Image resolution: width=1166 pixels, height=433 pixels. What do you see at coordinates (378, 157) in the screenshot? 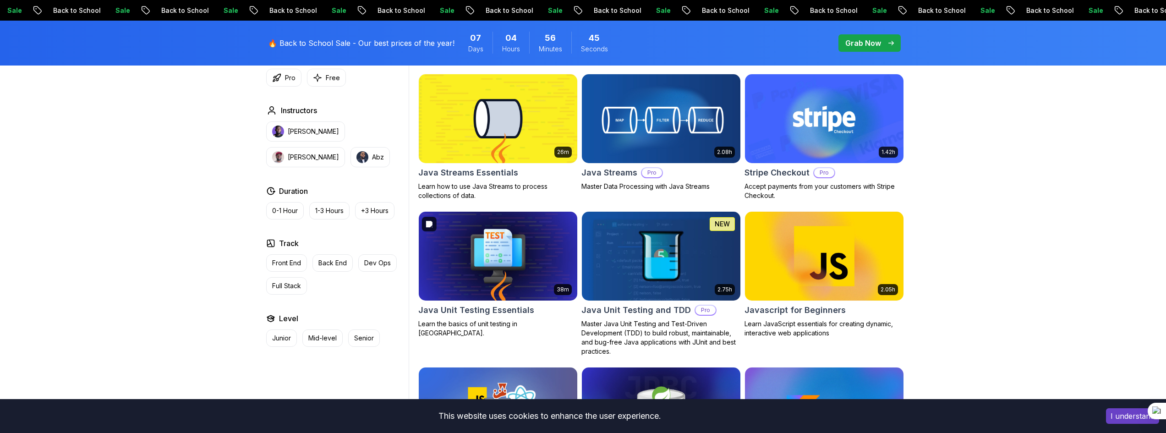
I see `p: Abz` at bounding box center [378, 157].